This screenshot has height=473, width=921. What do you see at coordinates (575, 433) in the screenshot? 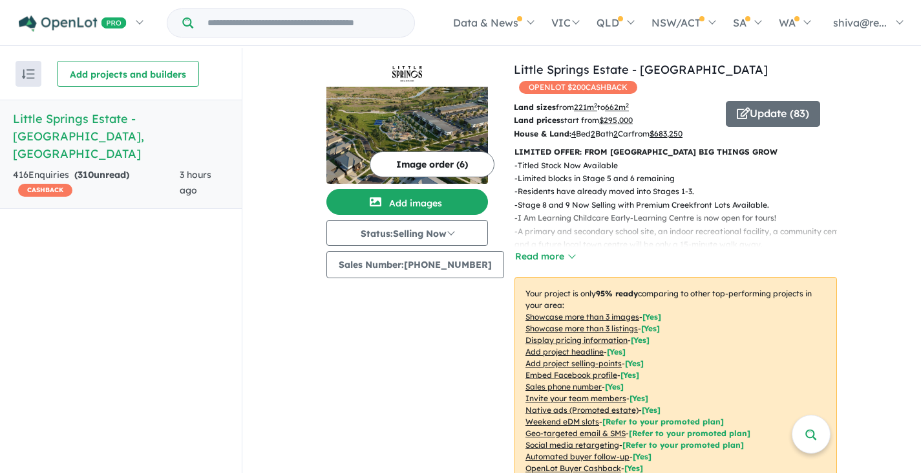
I see `u: Geo-targeted email & SMS` at bounding box center [575, 433].